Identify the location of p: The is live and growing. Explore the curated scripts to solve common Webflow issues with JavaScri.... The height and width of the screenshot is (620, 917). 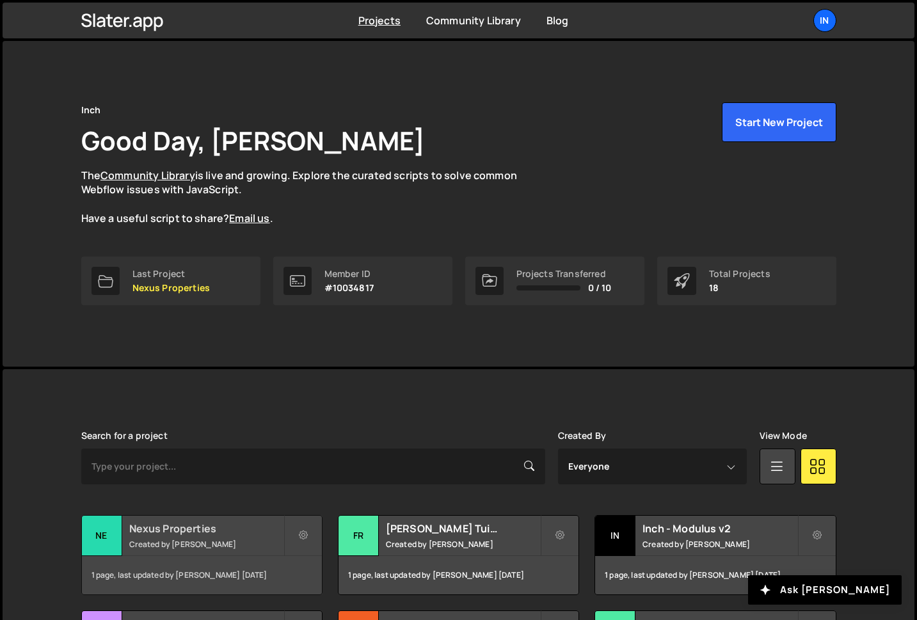
(312, 197).